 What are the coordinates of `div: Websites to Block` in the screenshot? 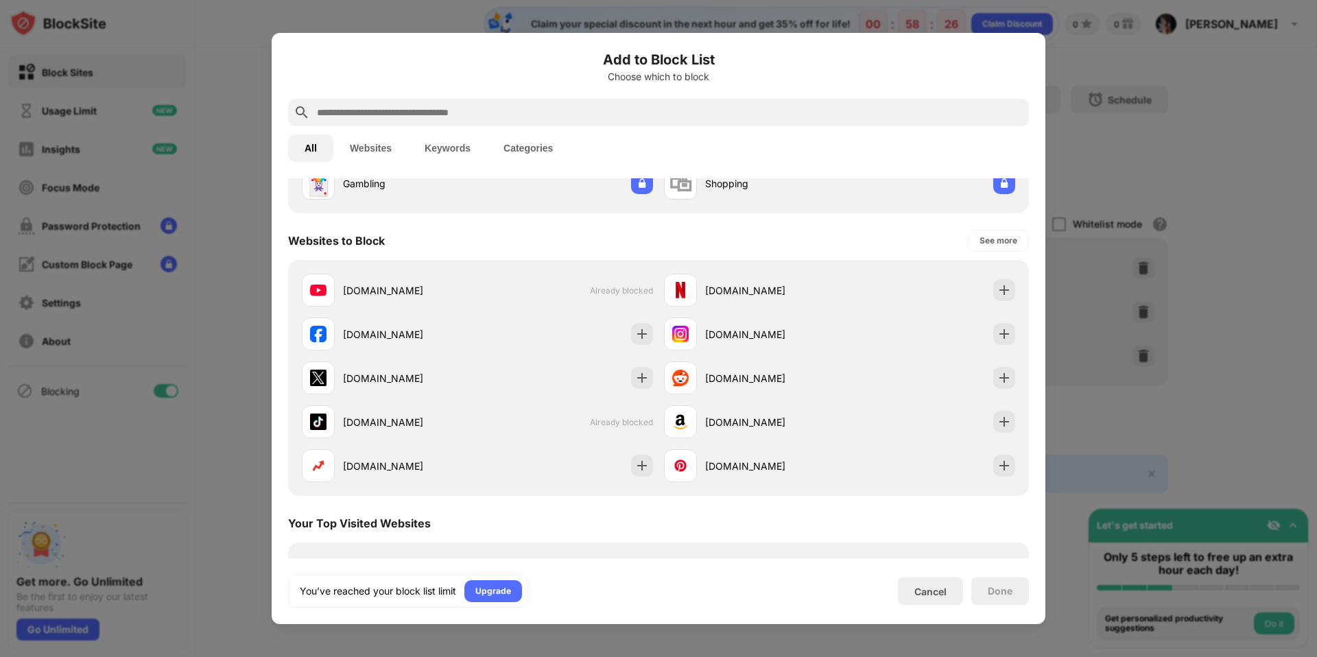 It's located at (336, 241).